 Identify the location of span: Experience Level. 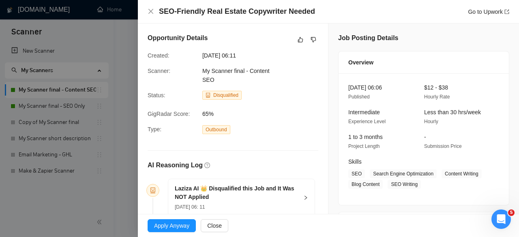
(367, 122).